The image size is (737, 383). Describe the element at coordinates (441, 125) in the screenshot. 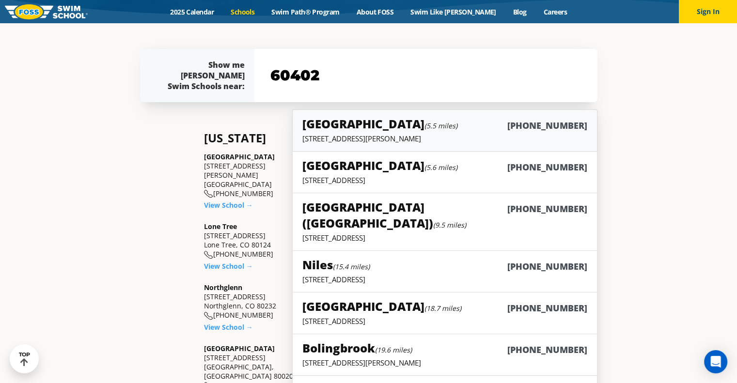

I see `small: (5.5 miles)` at that location.